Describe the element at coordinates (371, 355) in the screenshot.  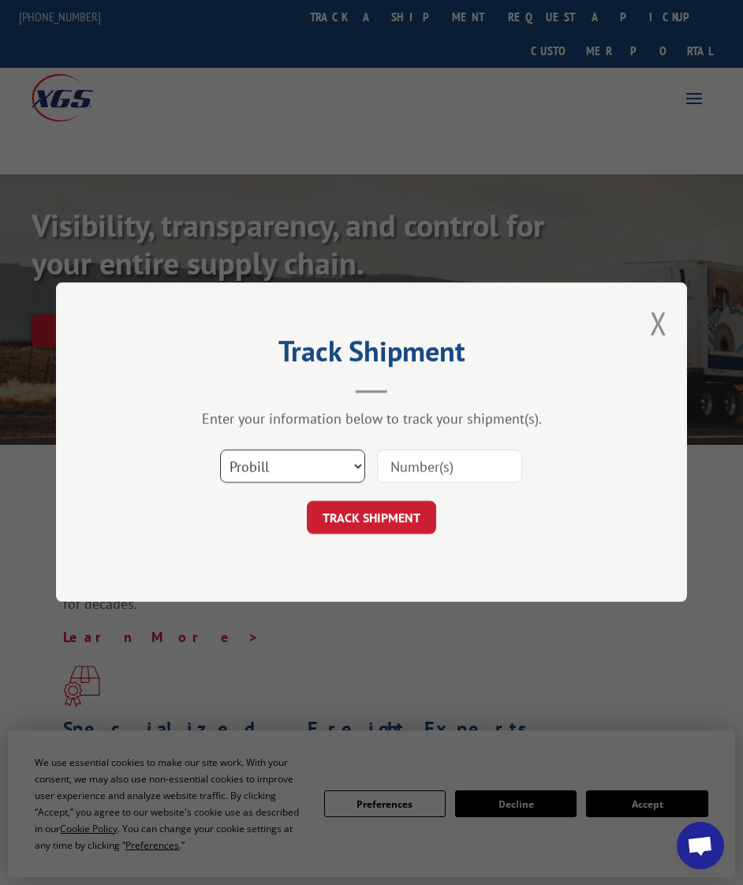
I see `h2: Track Shipment` at that location.